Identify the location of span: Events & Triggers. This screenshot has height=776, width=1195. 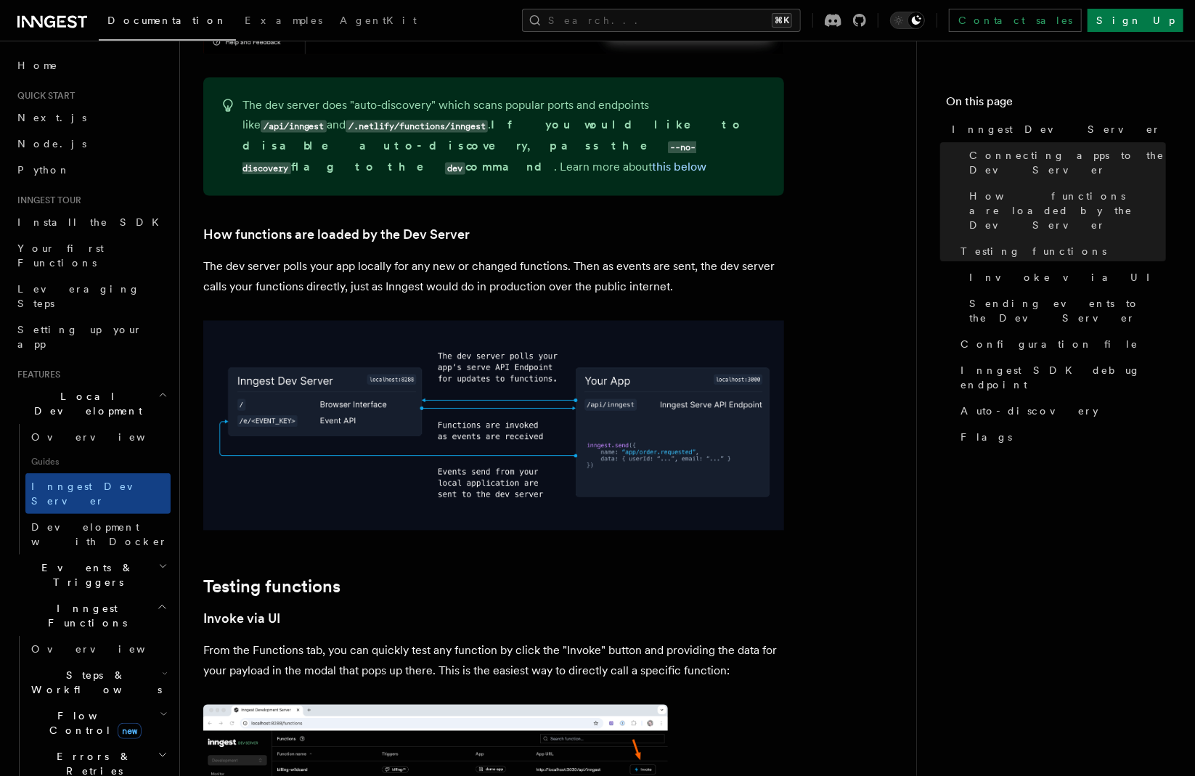
(85, 575).